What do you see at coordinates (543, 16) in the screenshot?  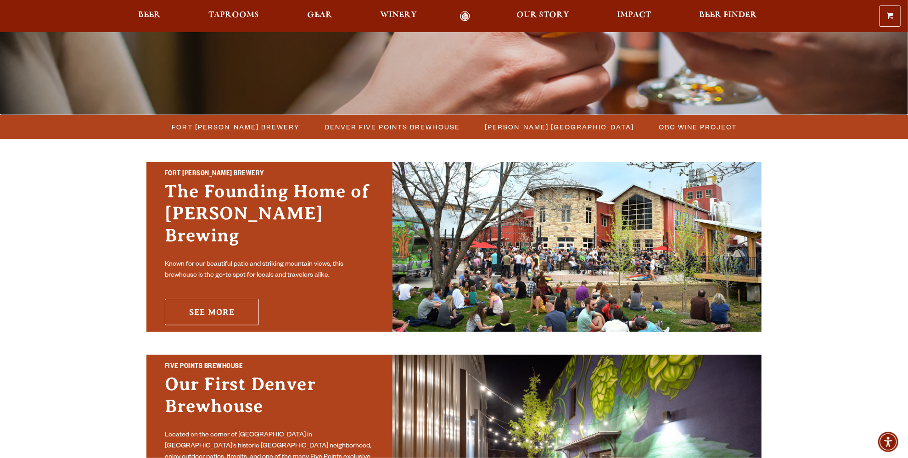 I see `a: Our Story` at bounding box center [543, 16].